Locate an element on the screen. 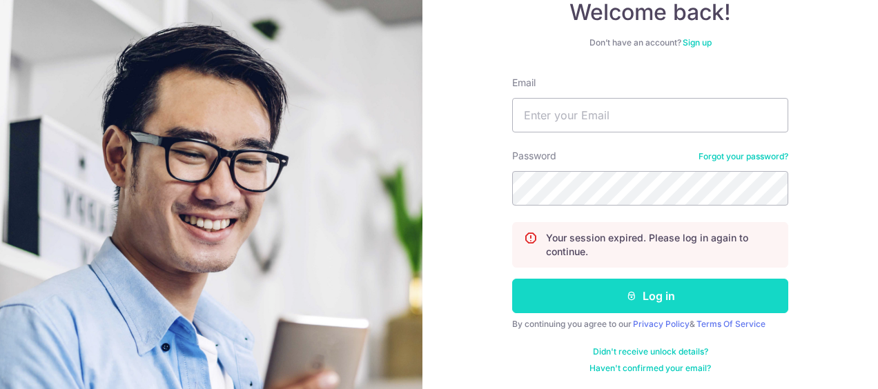 The height and width of the screenshot is (389, 878). p: Your session expired. Please log in again to continue. is located at coordinates (661, 245).